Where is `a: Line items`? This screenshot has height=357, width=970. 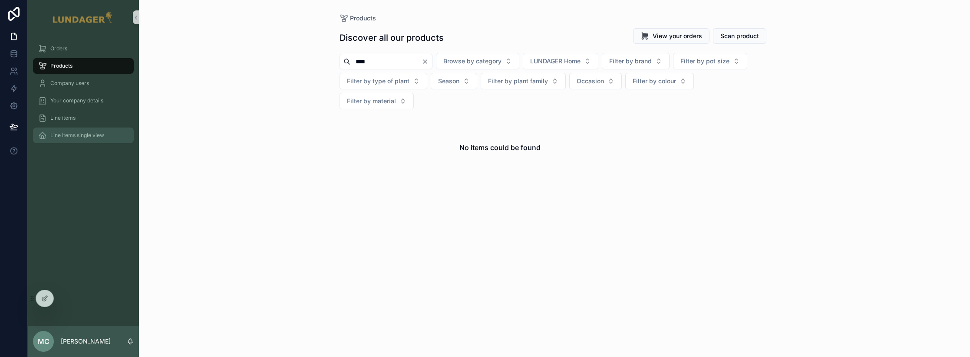 a: Line items is located at coordinates (83, 118).